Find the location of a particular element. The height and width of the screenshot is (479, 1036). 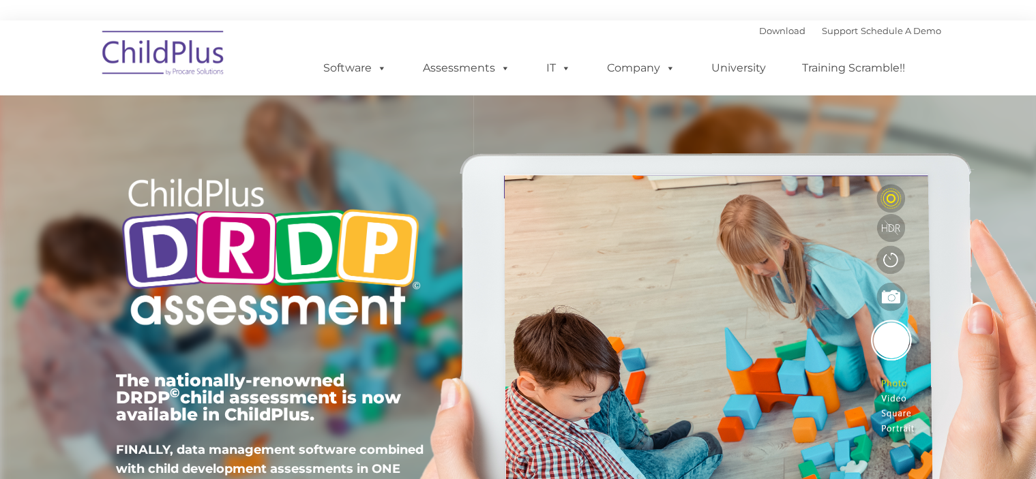

img: ChildPlus by Procare Solutions is located at coordinates (164, 55).